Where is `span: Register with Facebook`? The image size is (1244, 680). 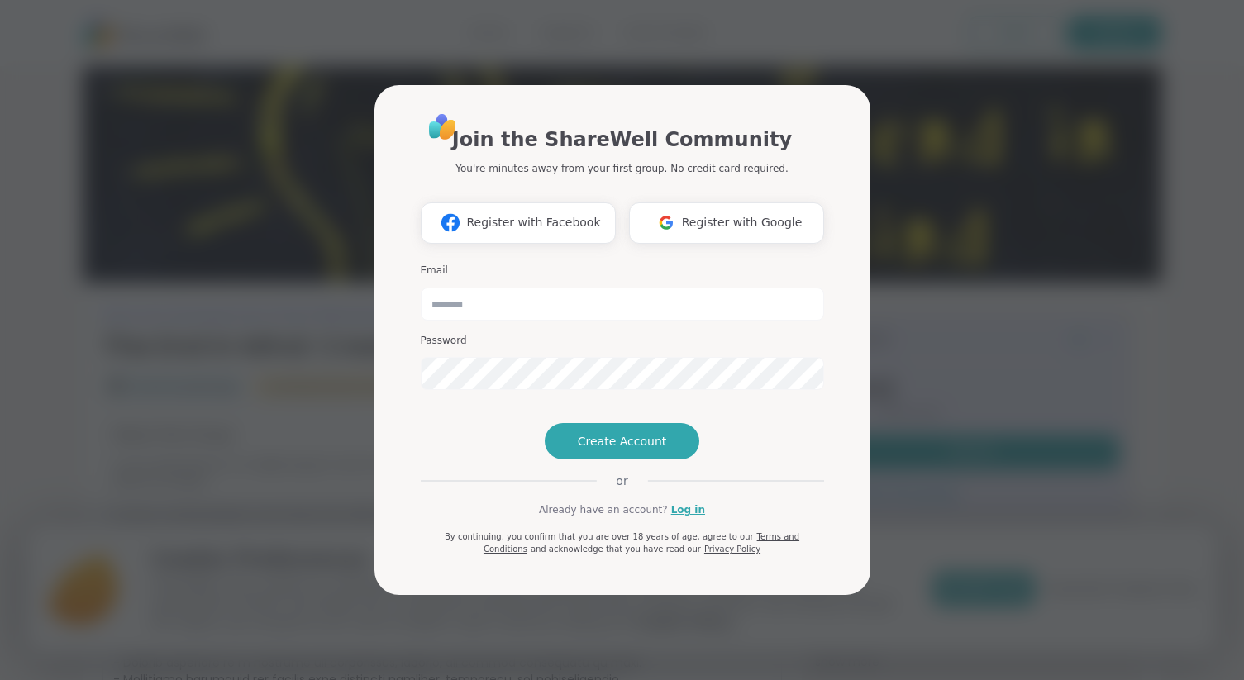 span: Register with Facebook is located at coordinates (533, 222).